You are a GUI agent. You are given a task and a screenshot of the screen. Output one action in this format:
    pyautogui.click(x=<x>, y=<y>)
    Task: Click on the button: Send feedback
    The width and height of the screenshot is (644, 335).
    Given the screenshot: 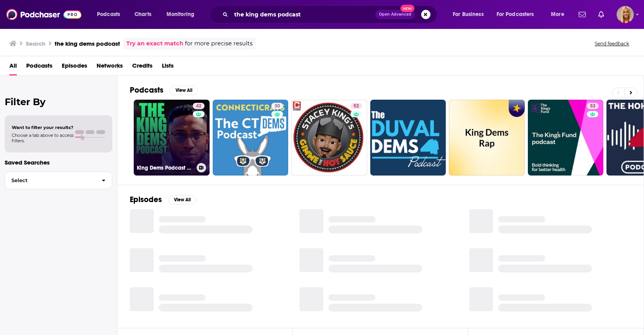 What is the action you would take?
    pyautogui.click(x=612, y=43)
    